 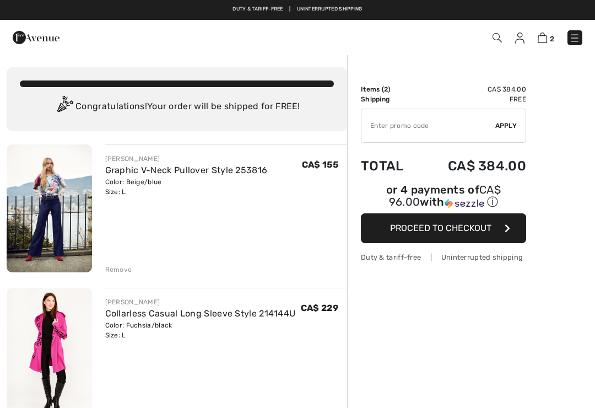 What do you see at coordinates (319, 307) in the screenshot?
I see `span: CA$ 229` at bounding box center [319, 307].